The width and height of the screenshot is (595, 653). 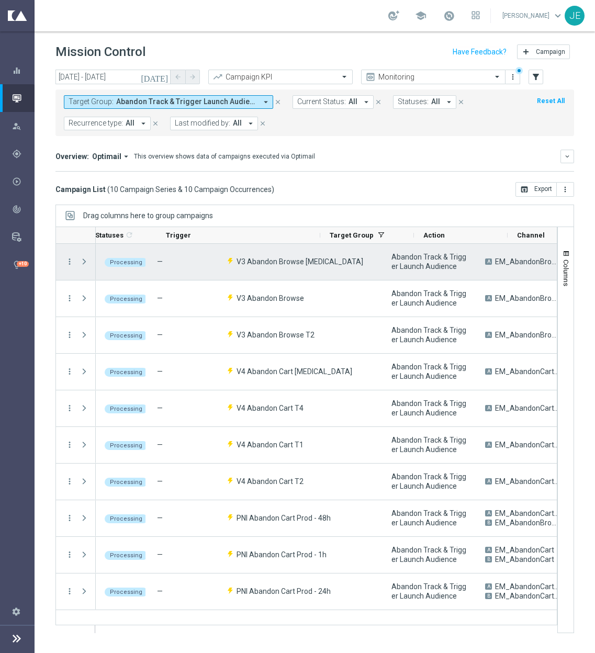 What do you see at coordinates (370, 77) in the screenshot?
I see `i: preview` at bounding box center [370, 77].